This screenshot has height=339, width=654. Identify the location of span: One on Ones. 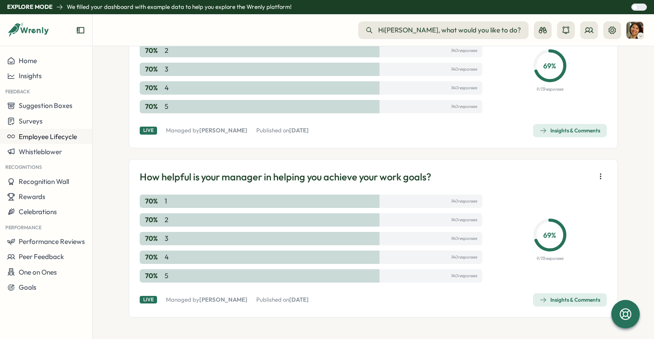
(38, 272).